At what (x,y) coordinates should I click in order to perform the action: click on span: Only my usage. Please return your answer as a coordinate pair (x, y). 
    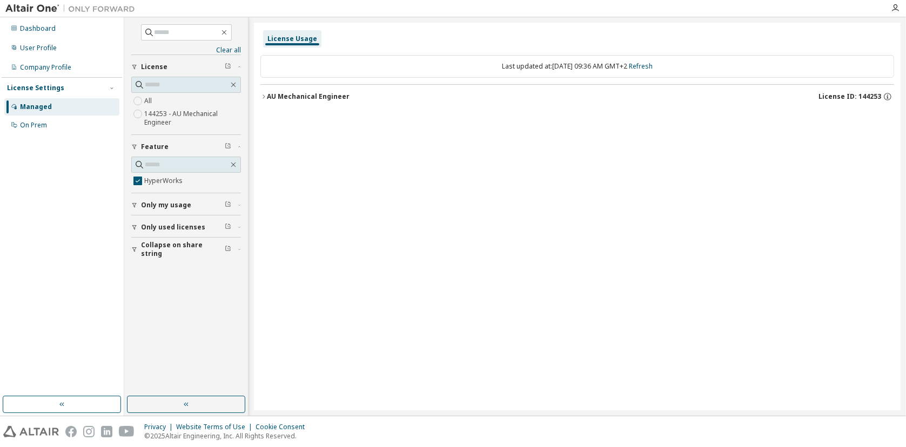
    Looking at the image, I should click on (166, 205).